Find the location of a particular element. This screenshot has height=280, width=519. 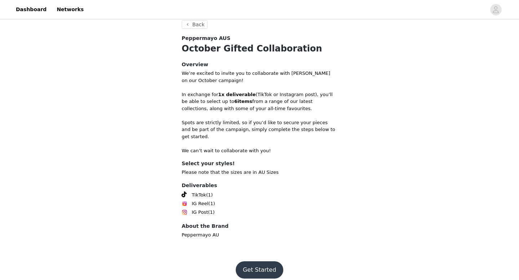

div: avatar is located at coordinates (495, 10).